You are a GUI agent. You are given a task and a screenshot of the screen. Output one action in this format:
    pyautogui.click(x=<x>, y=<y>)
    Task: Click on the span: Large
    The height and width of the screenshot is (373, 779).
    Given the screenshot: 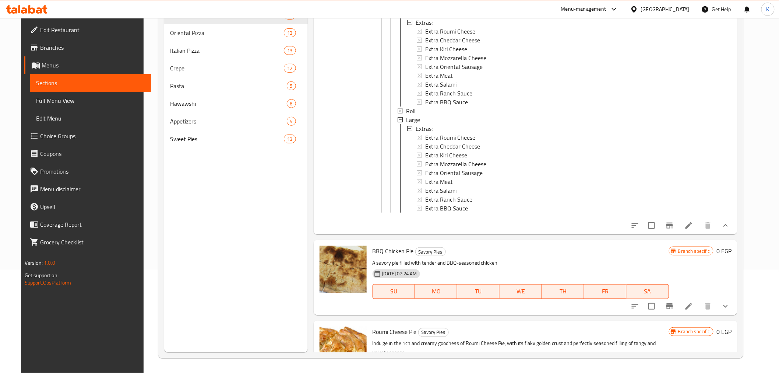 What is the action you would take?
    pyautogui.click(x=413, y=120)
    